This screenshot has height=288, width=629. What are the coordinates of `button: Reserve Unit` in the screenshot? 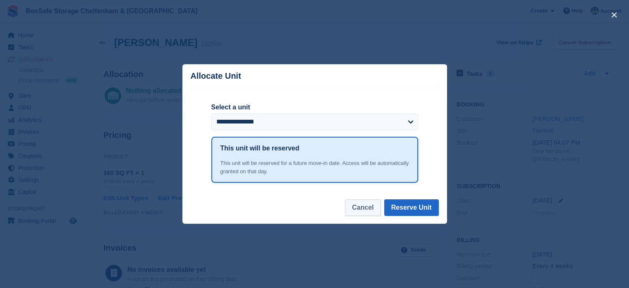 It's located at (412, 207).